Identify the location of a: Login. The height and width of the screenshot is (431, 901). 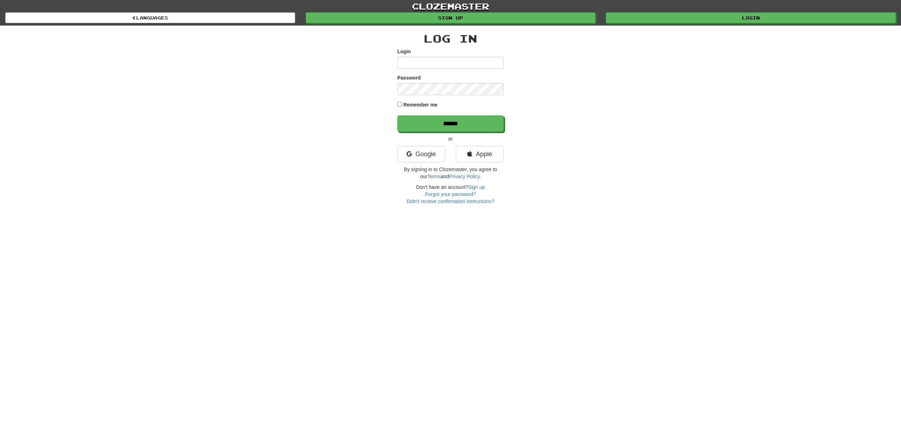
(751, 18).